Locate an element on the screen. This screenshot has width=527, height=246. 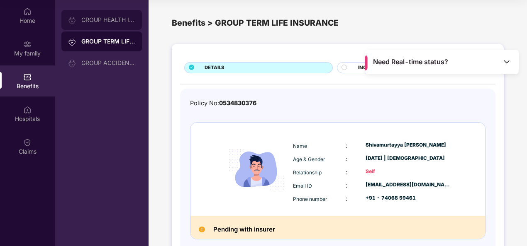
div: Benefits > GROUP TERM LIFE INSURANCE is located at coordinates (338, 23).